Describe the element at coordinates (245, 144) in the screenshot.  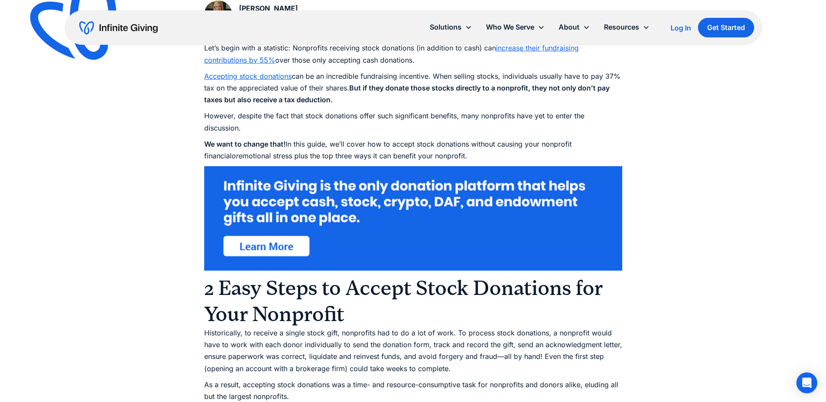
I see `strong: We want to change that!` at that location.